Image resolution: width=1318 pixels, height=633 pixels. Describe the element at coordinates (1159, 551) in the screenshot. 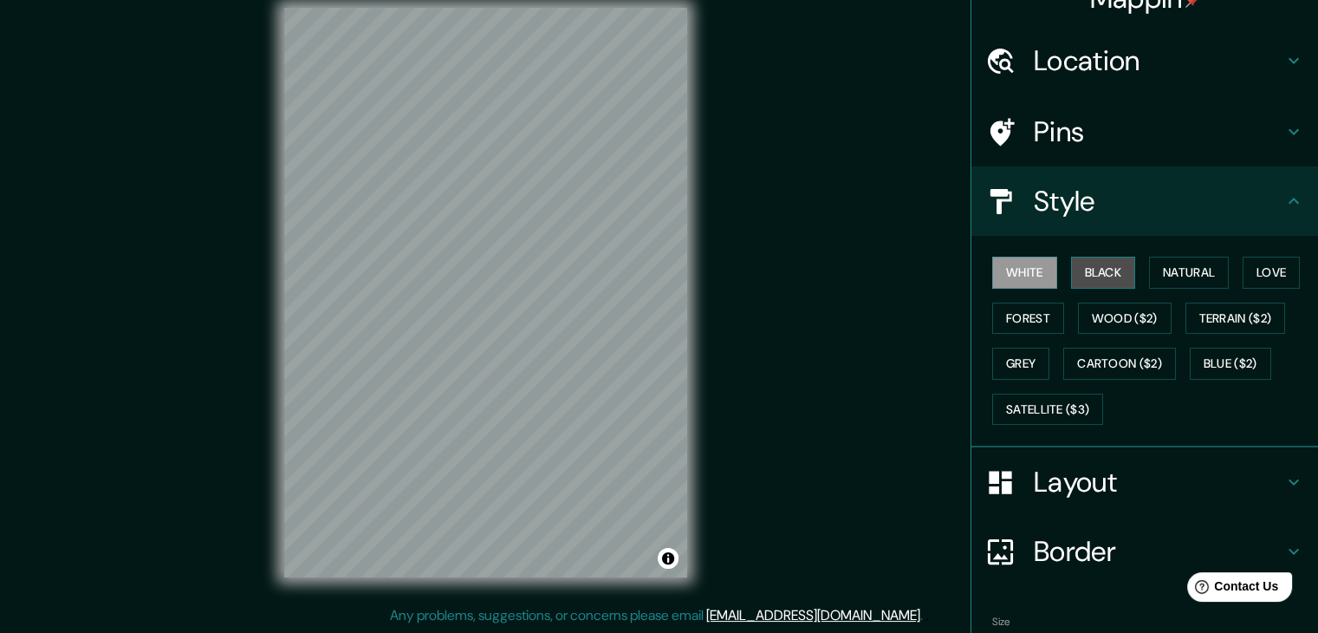

I see `h4: Border` at that location.